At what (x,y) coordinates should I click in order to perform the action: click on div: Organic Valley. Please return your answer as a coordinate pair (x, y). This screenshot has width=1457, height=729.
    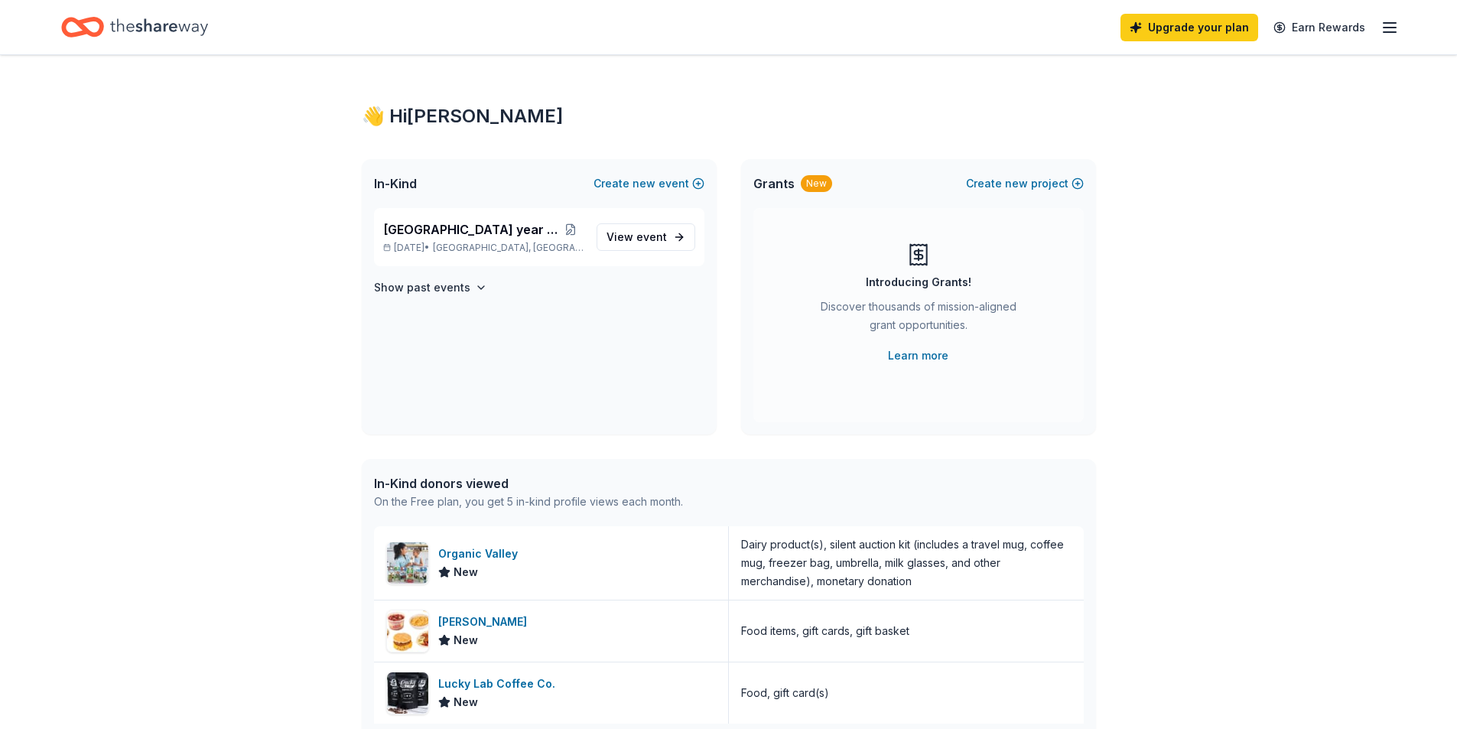
    Looking at the image, I should click on (481, 554).